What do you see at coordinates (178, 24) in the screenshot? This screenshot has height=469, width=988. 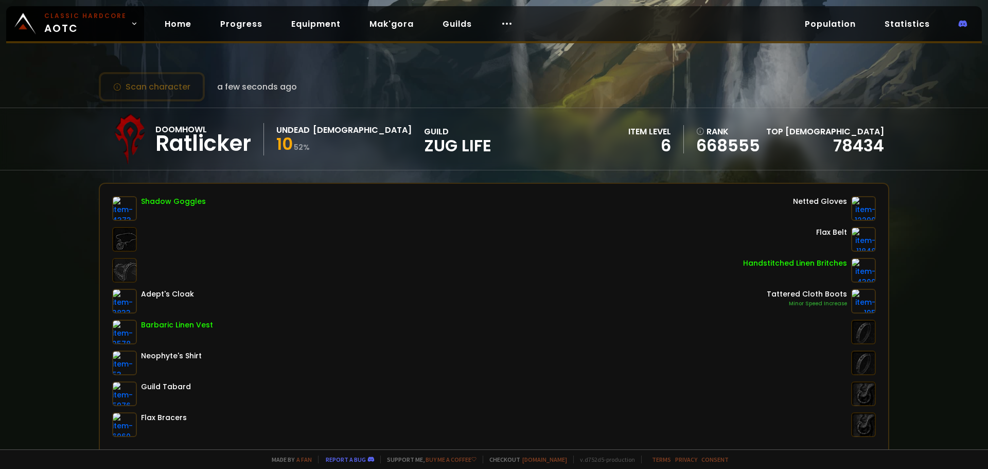 I see `a: Home` at bounding box center [178, 24].